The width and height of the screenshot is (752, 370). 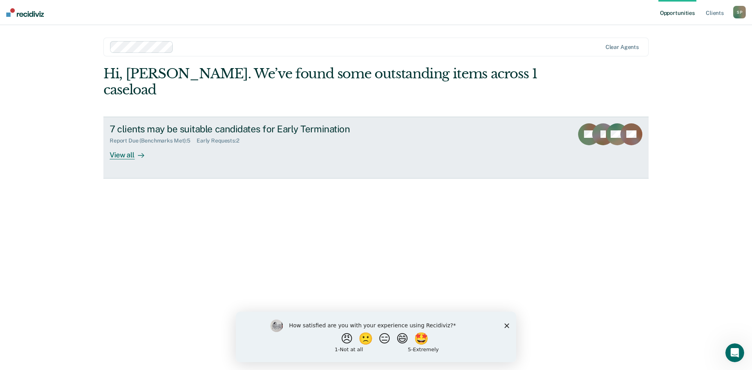 What do you see at coordinates (186, 27) in the screenshot?
I see `button: 5` at bounding box center [186, 27].